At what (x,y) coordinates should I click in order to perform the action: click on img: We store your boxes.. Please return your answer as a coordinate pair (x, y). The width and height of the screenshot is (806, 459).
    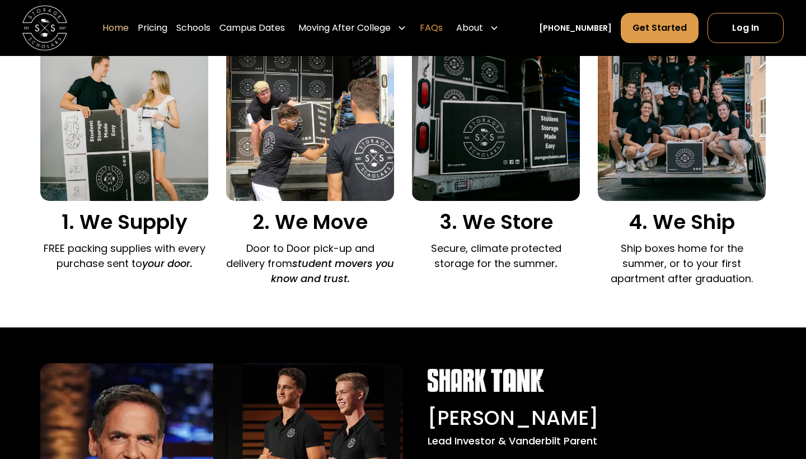
    Looking at the image, I should click on (496, 117).